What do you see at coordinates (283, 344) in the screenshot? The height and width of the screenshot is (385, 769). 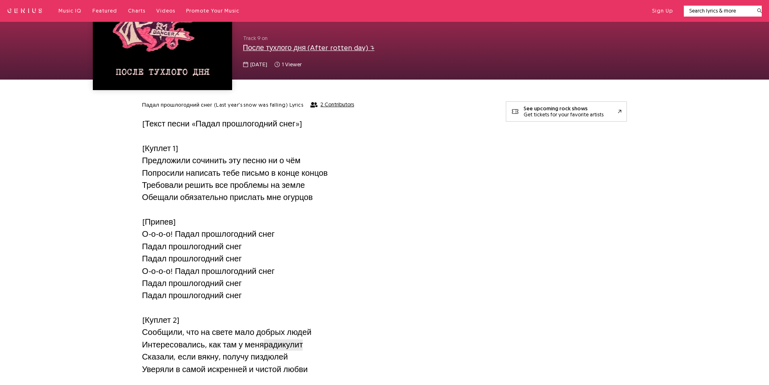 I see `a: радикулит` at bounding box center [283, 344].